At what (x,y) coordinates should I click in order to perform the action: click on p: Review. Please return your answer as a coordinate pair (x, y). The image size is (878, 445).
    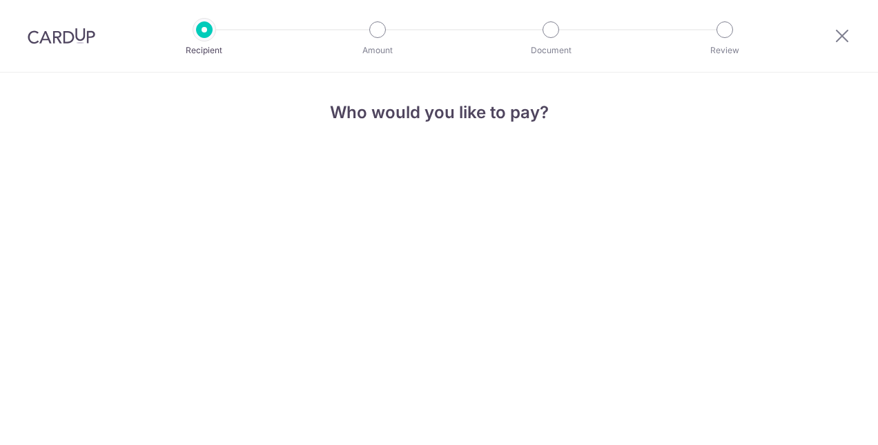
    Looking at the image, I should click on (725, 50).